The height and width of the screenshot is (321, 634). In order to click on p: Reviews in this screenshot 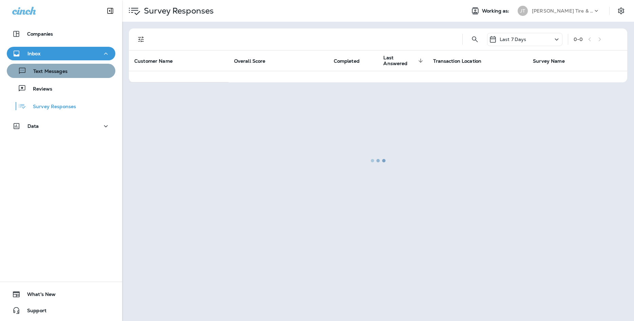, I will do `click(39, 89)`.